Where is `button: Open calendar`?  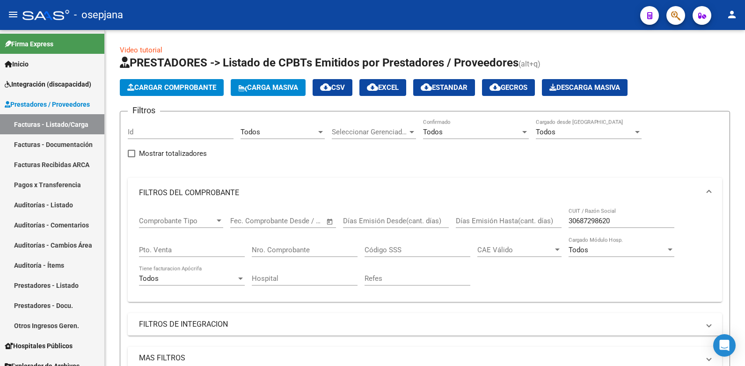
button: Open calendar is located at coordinates (330, 221).